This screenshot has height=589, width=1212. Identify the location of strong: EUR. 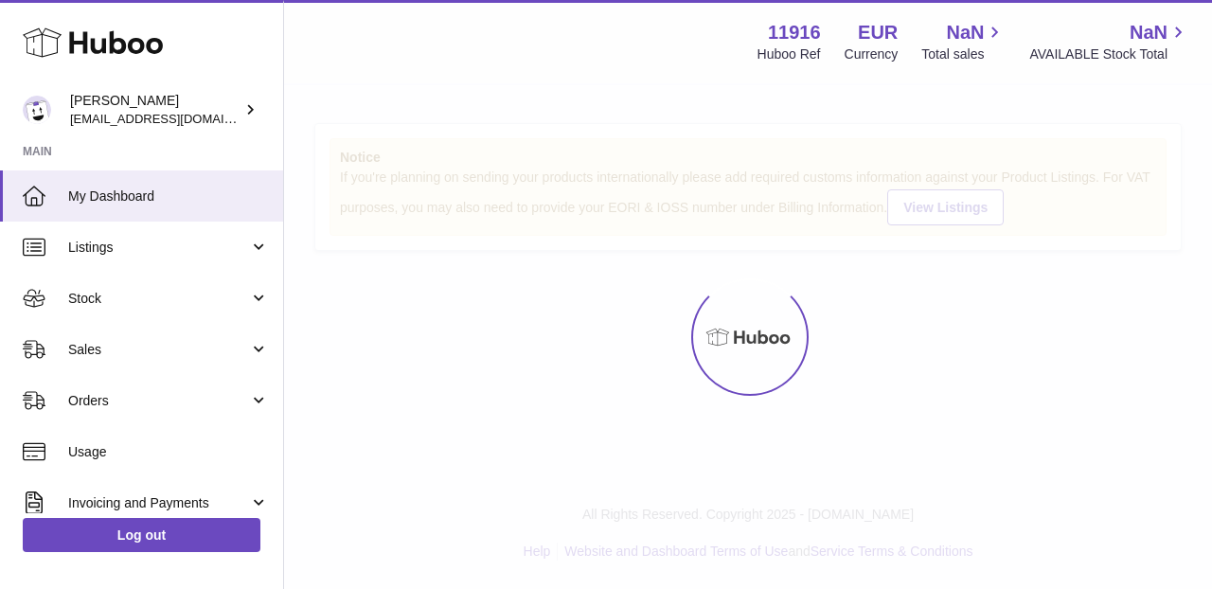
(878, 32).